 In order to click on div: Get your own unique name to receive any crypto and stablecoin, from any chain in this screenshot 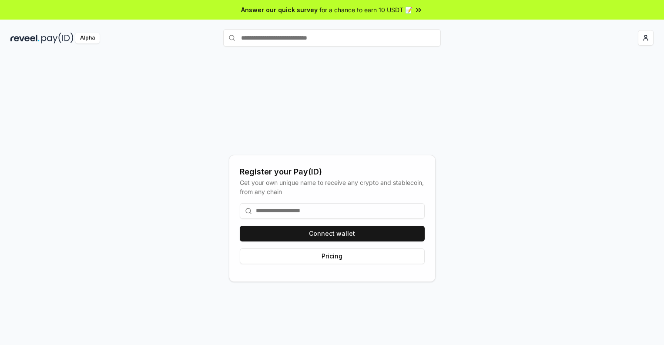, I will do `click(332, 187)`.